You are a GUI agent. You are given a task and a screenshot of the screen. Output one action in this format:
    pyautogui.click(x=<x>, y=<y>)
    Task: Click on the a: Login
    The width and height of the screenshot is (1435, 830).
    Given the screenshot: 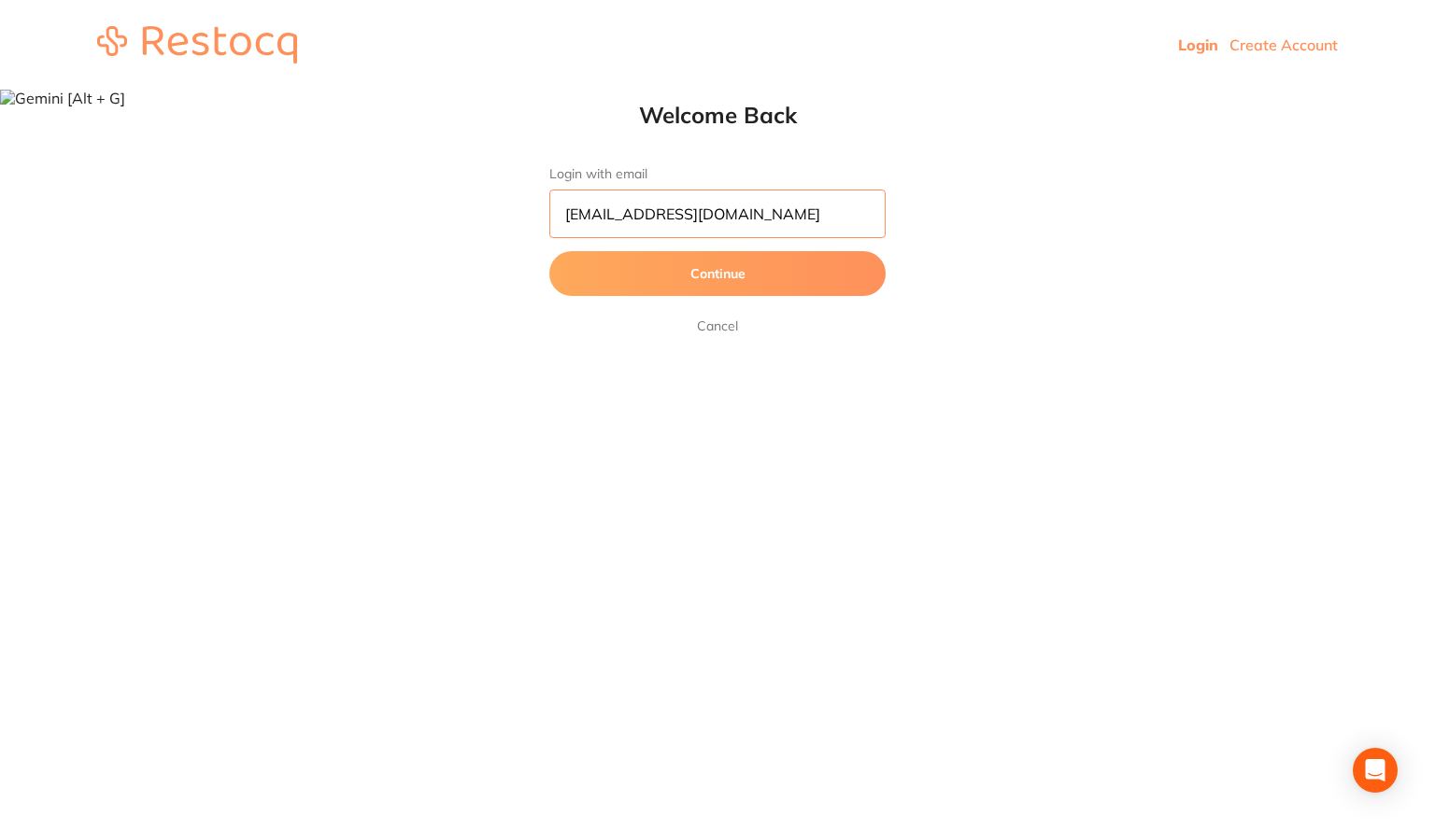 What is the action you would take?
    pyautogui.click(x=1198, y=45)
    